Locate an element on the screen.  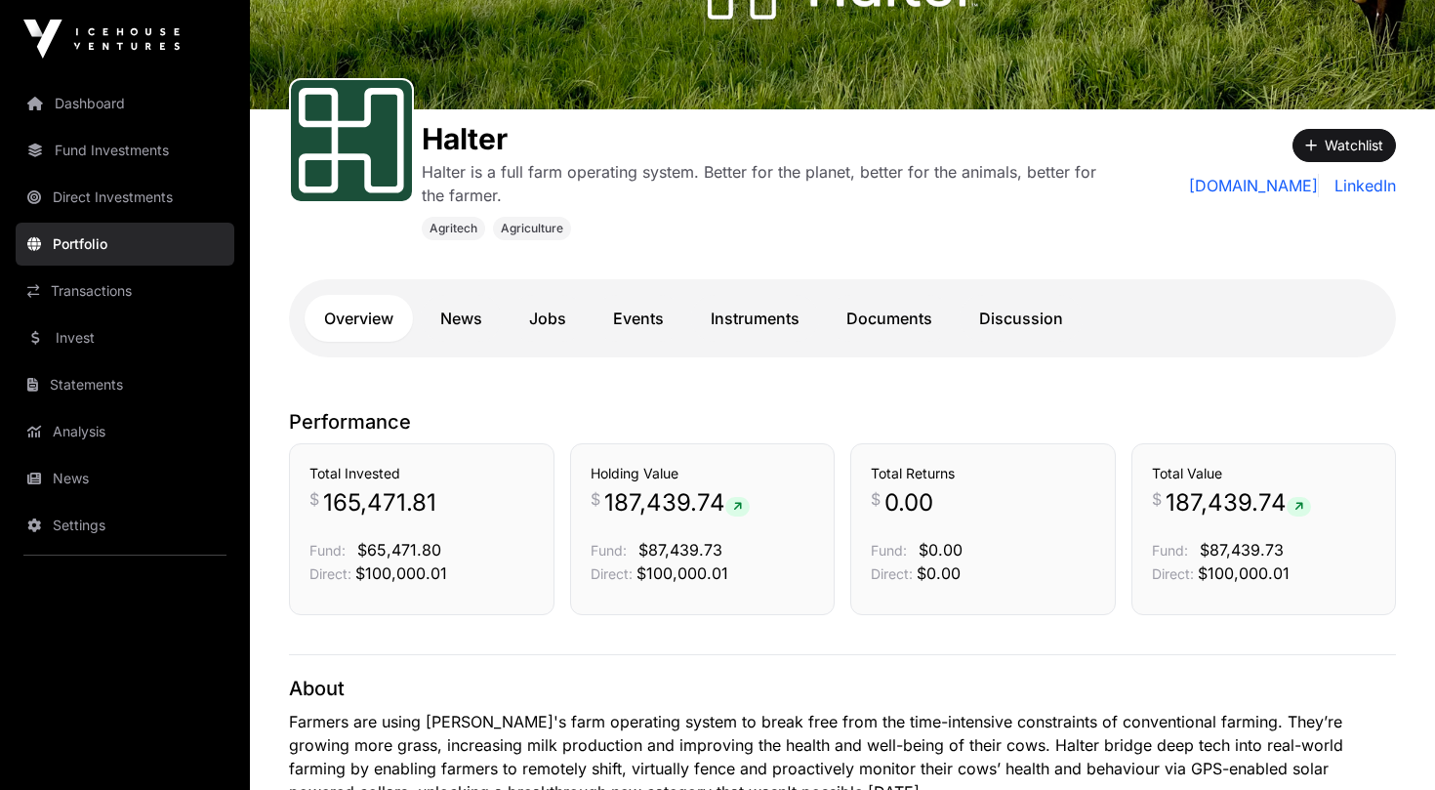
button: Watchlist is located at coordinates (1344, 145).